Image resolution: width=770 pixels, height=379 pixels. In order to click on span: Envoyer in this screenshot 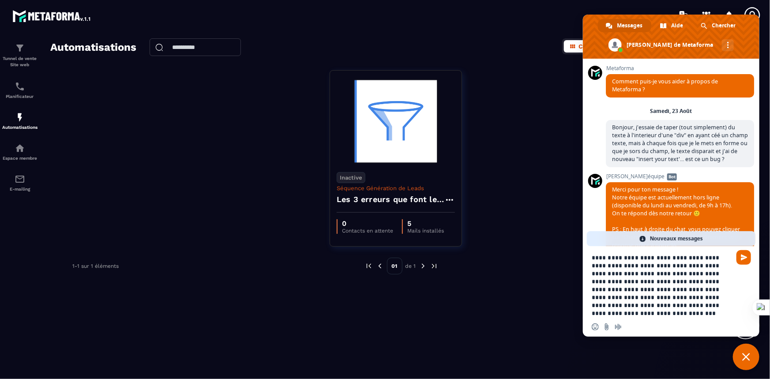, I will do `click(744, 257)`.